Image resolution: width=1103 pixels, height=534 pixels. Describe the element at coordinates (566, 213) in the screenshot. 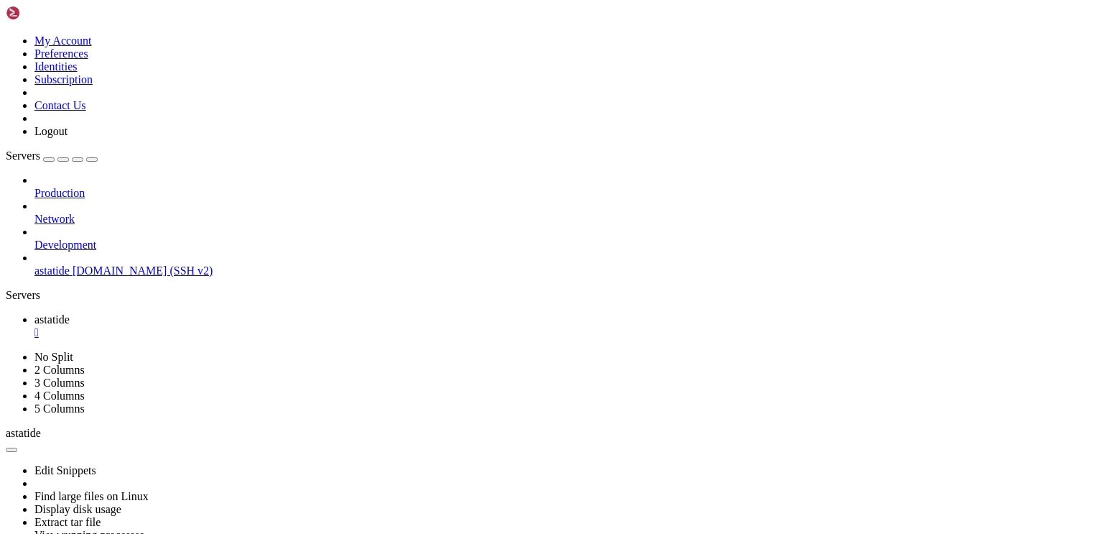

I see `li: Network` at that location.